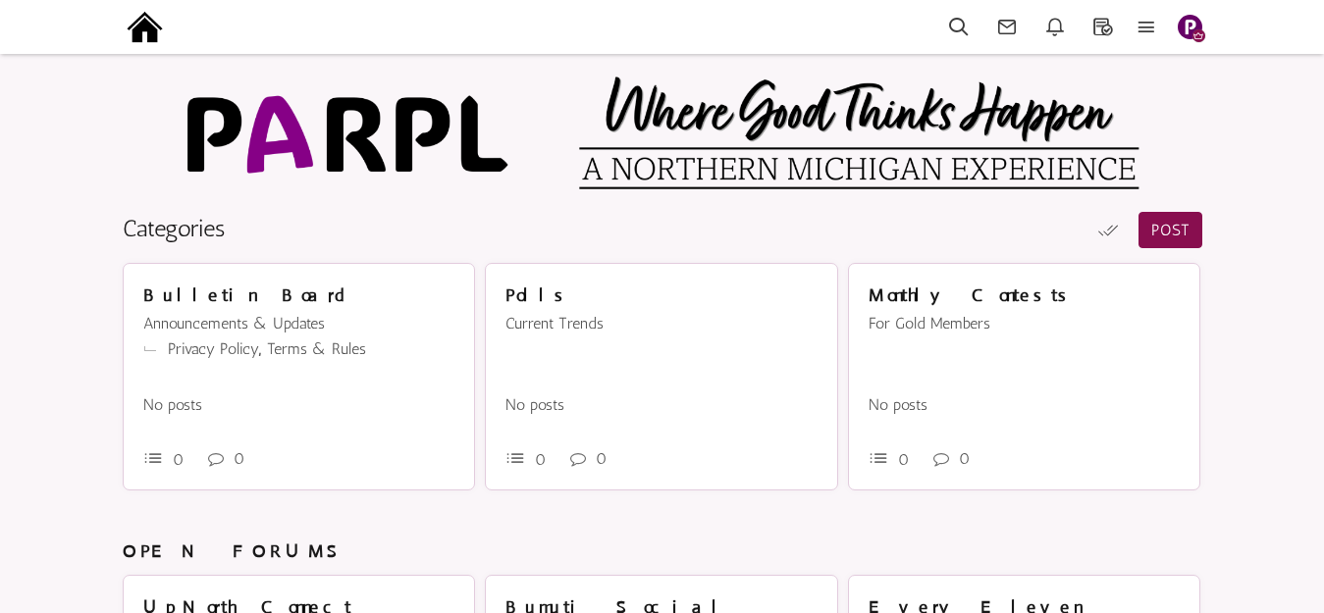  I want to click on a: Monthly Contests, so click(972, 295).